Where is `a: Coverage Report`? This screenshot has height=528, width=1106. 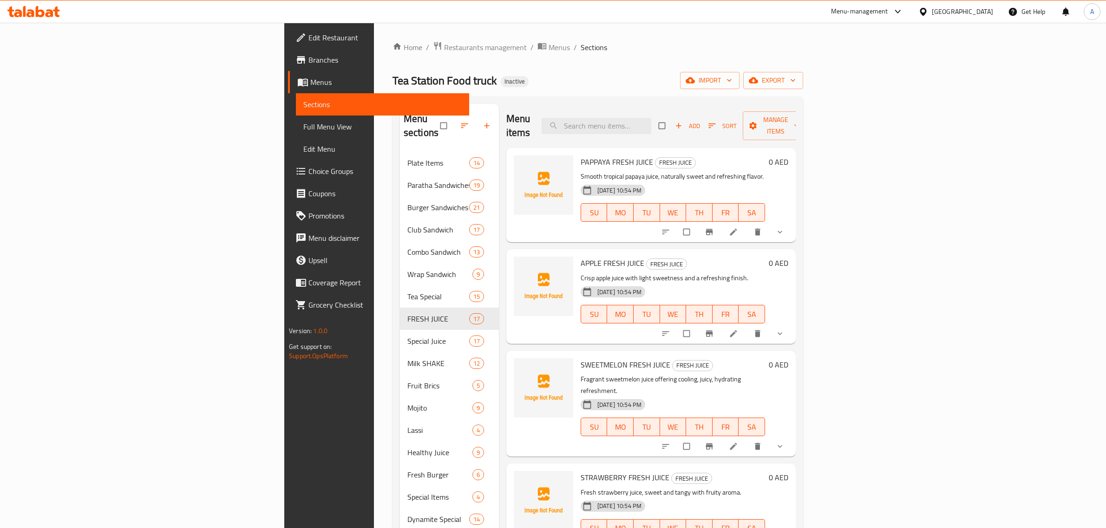
a: Coverage Report is located at coordinates (378, 283).